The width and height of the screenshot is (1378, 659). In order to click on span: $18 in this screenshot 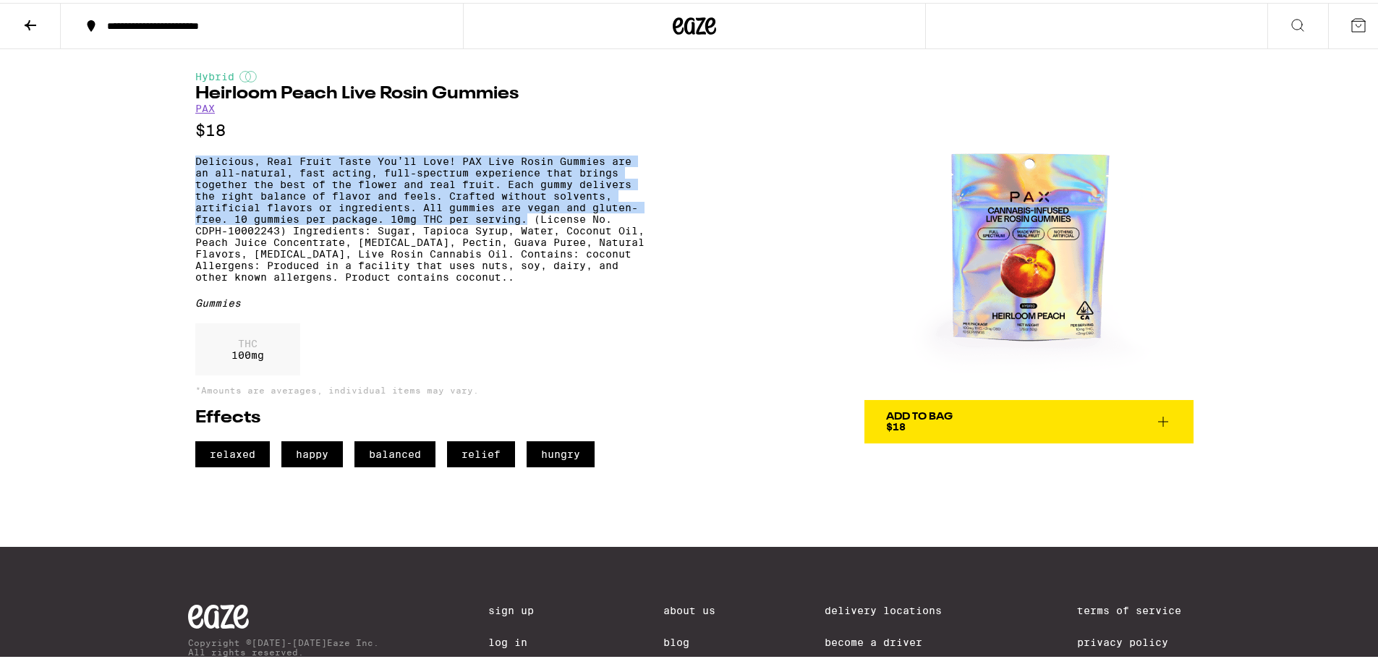, I will do `click(895, 424)`.